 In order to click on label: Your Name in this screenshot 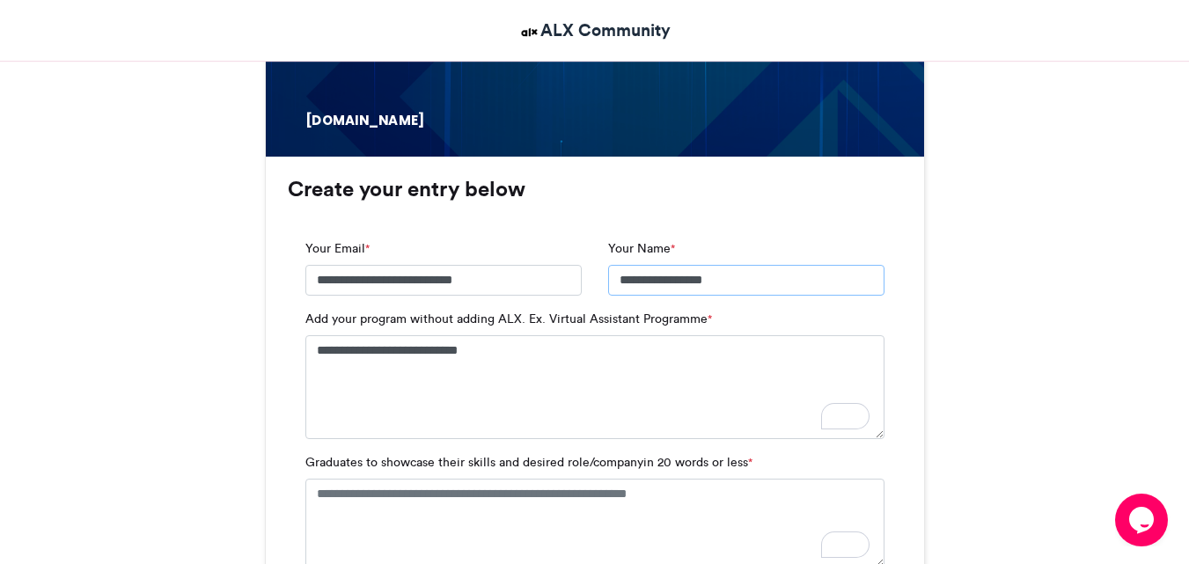, I will do `click(642, 248)`.